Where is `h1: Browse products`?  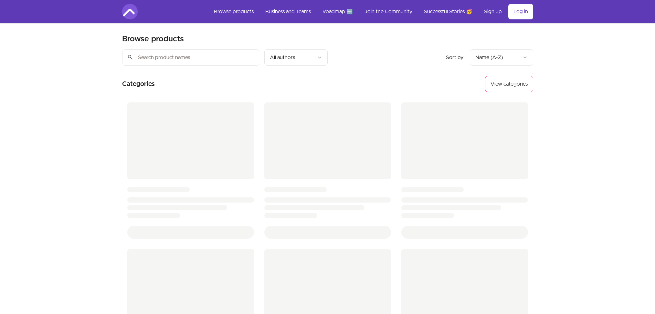
h1: Browse products is located at coordinates (153, 39).